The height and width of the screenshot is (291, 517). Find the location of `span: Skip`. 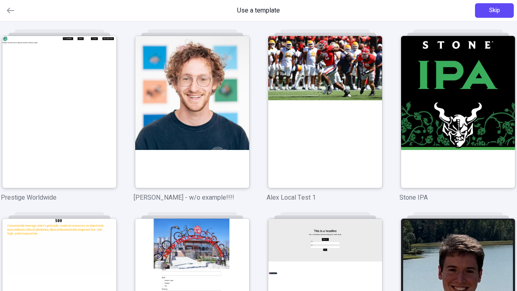

span: Skip is located at coordinates (494, 10).